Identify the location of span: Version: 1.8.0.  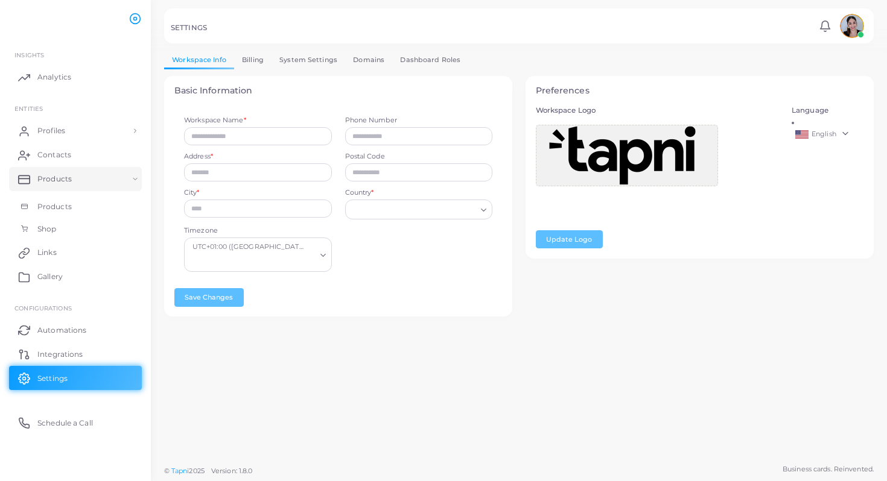
(232, 471).